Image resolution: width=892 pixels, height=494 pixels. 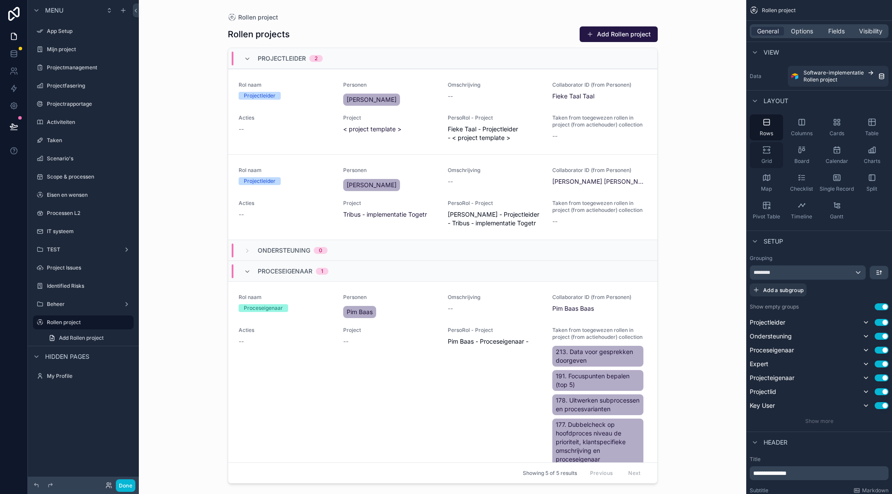 I want to click on label: Title, so click(x=819, y=460).